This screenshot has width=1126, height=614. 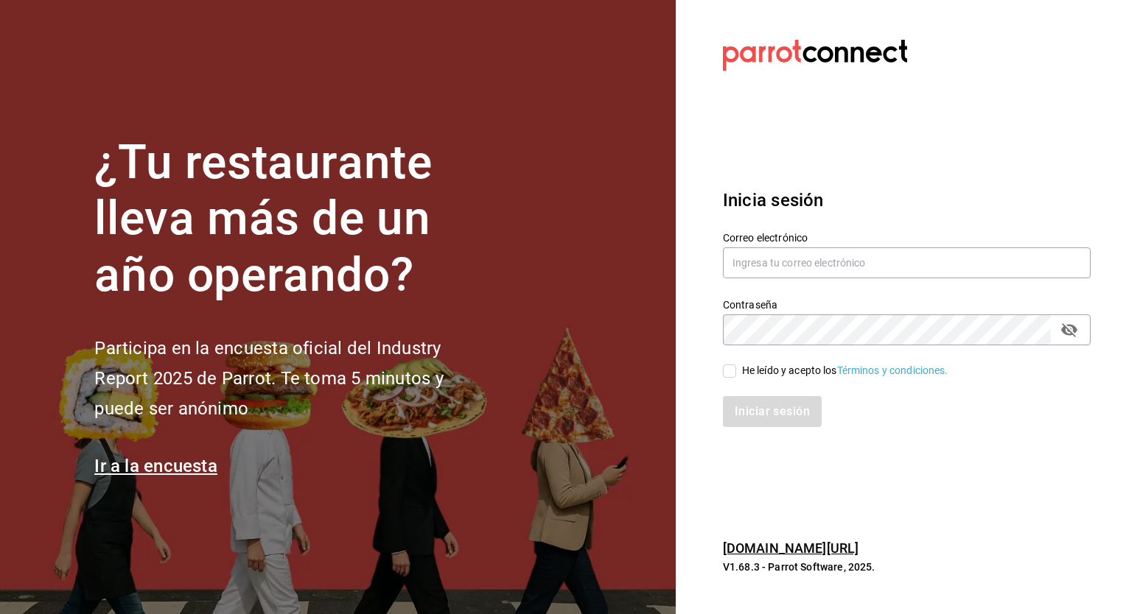 What do you see at coordinates (892, 371) in the screenshot?
I see `a: Términos y condiciones.` at bounding box center [892, 371].